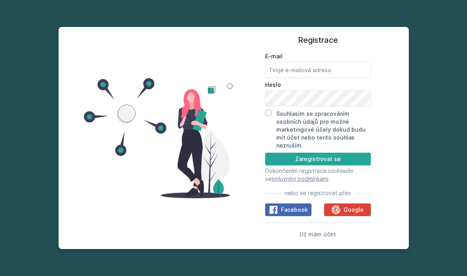 This screenshot has width=467, height=276. What do you see at coordinates (300, 178) in the screenshot?
I see `span: smluvními podmínkami` at bounding box center [300, 178].